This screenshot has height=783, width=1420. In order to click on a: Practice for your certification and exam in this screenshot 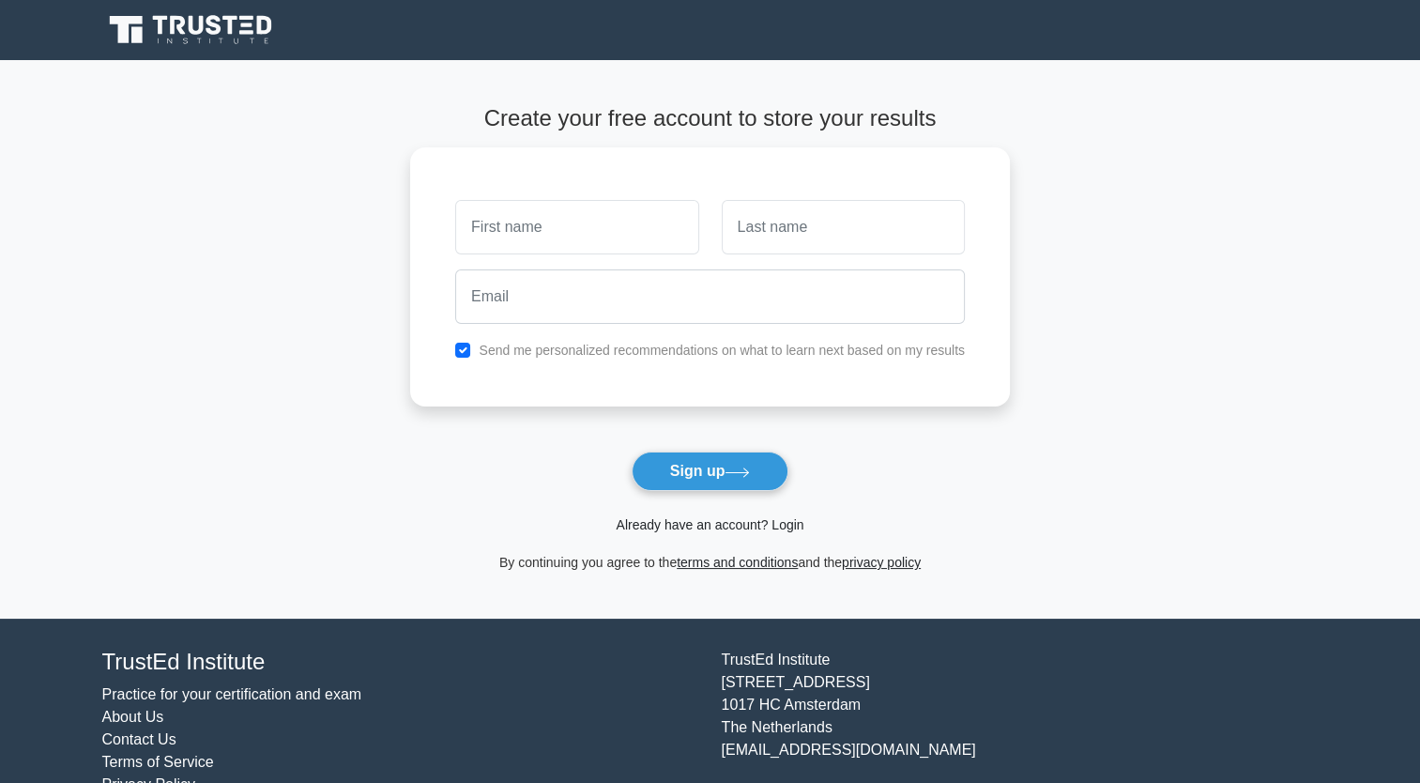, I will do `click(232, 694)`.